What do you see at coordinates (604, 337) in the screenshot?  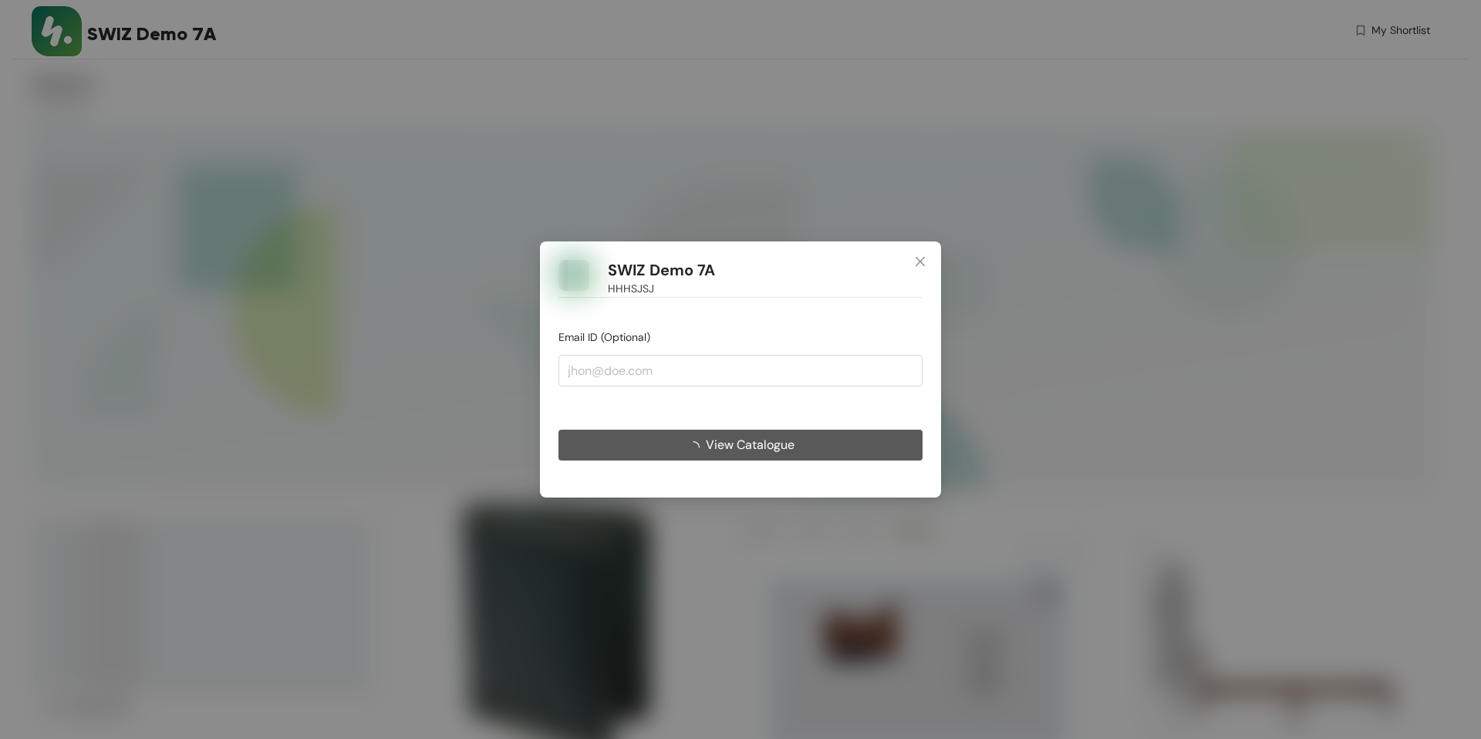 I see `span: Email ID (Optional)` at bounding box center [604, 337].